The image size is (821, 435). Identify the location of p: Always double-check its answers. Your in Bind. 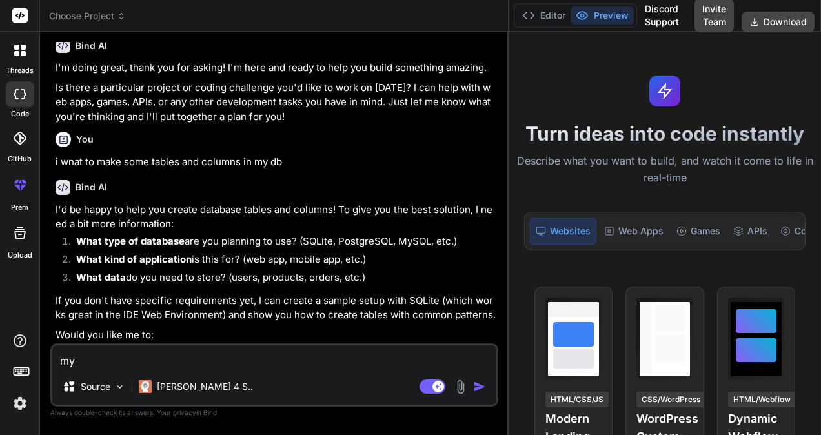
(274, 413).